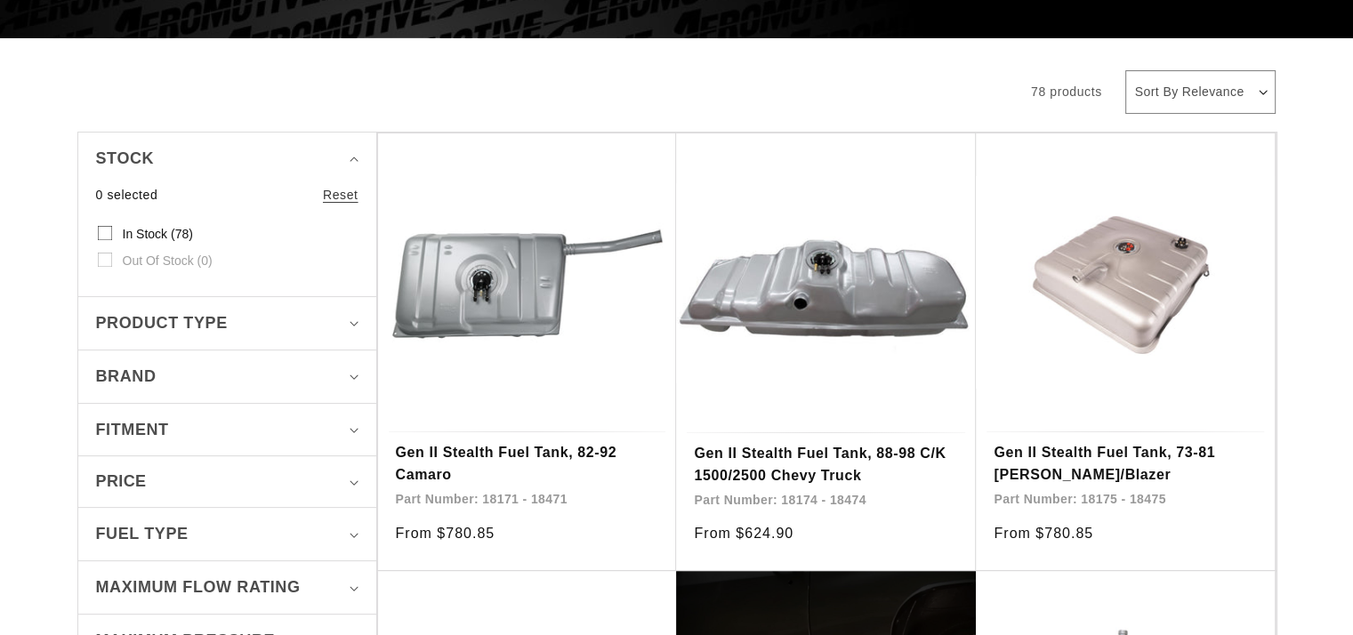 The width and height of the screenshot is (1353, 635). I want to click on span: Out of stock (0), so click(167, 261).